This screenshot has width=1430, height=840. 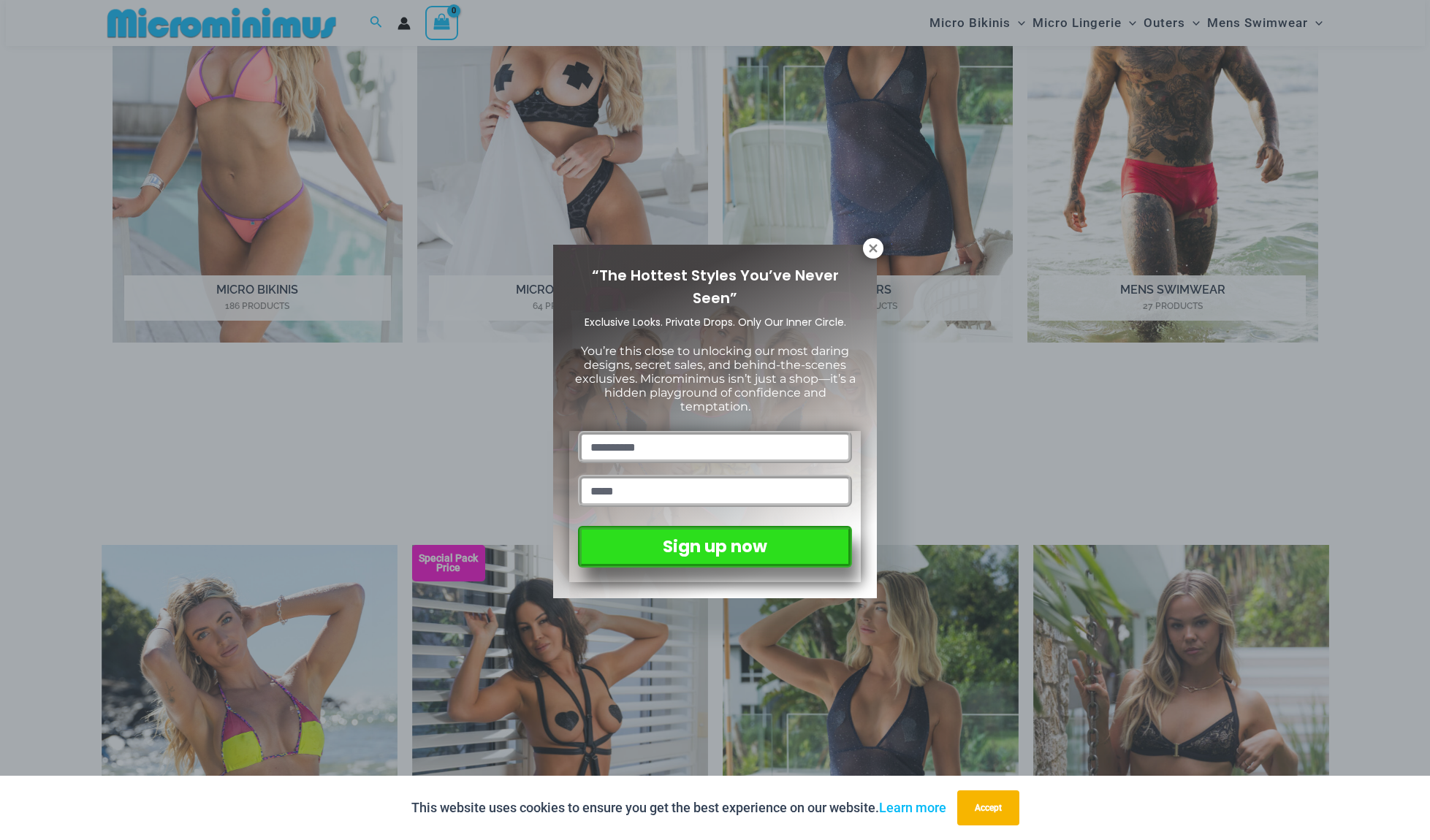 What do you see at coordinates (714, 546) in the screenshot?
I see `button: Sign up now` at bounding box center [714, 546].